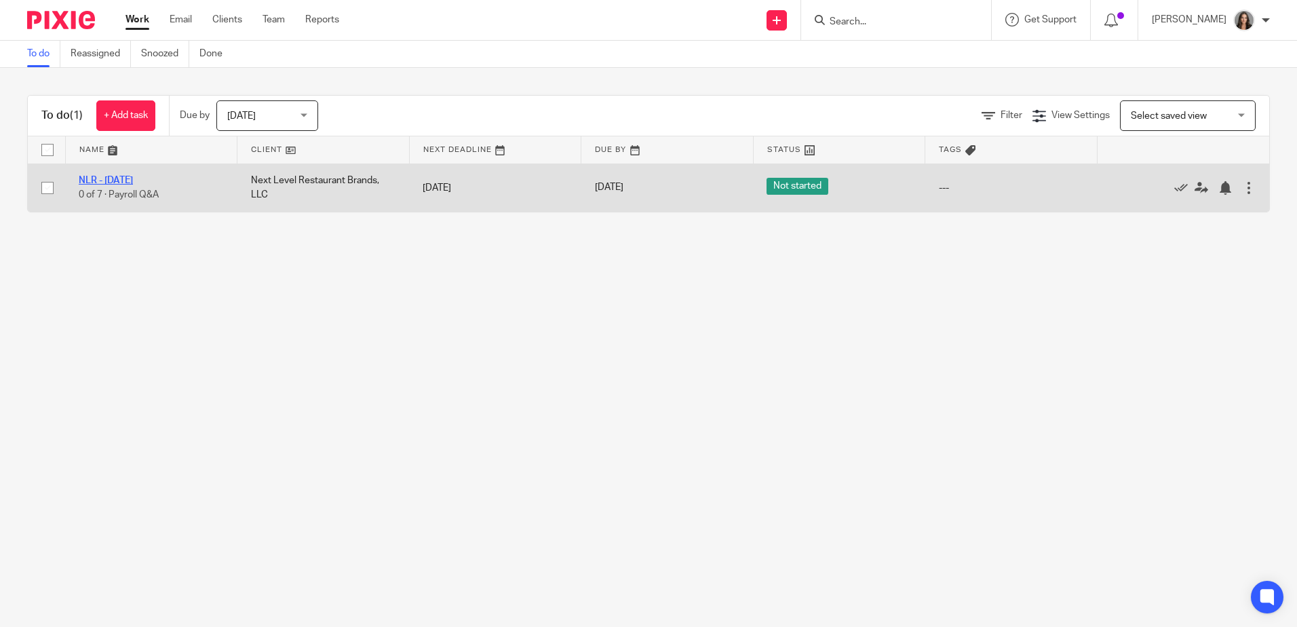  What do you see at coordinates (1244, 20) in the screenshot?
I see `img: headshot%20-%20work.jpg` at bounding box center [1244, 20].